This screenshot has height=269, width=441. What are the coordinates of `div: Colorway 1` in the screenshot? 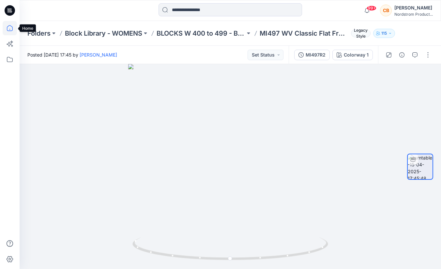 It's located at (356, 55).